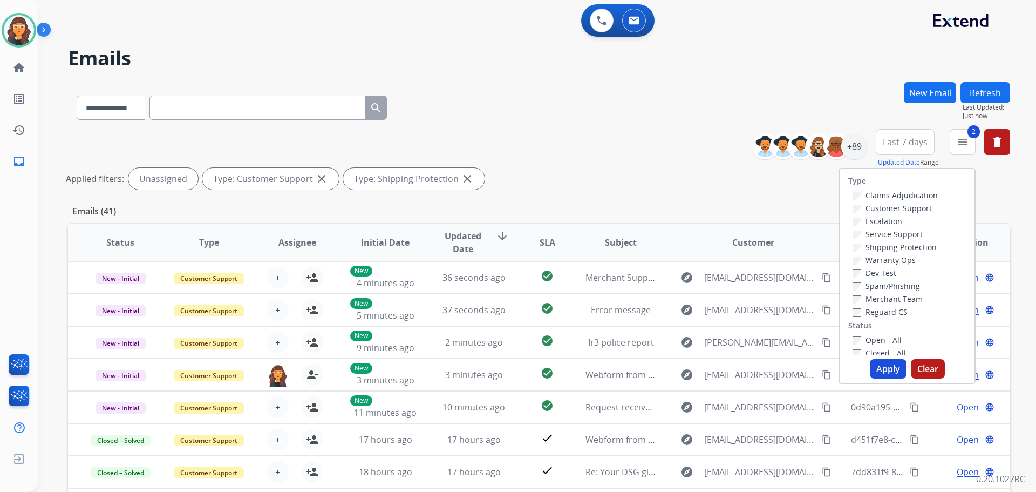 The height and width of the screenshot is (492, 1036). What do you see at coordinates (621, 342) in the screenshot?
I see `span: Ir3 police report` at bounding box center [621, 342].